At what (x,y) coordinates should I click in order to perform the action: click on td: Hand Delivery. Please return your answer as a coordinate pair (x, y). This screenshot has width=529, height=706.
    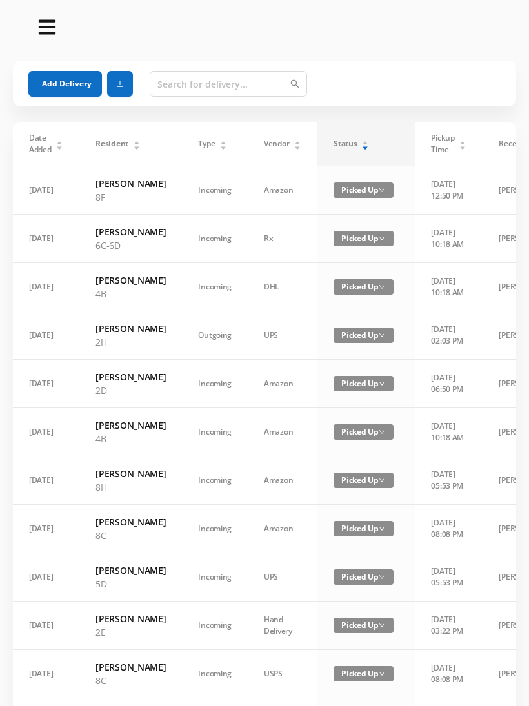
    Looking at the image, I should click on (282, 625).